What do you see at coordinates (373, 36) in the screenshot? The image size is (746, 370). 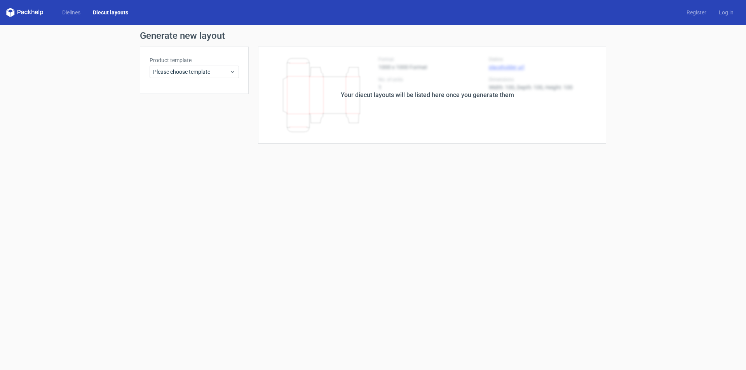 I see `h1: Generate new layout` at bounding box center [373, 36].